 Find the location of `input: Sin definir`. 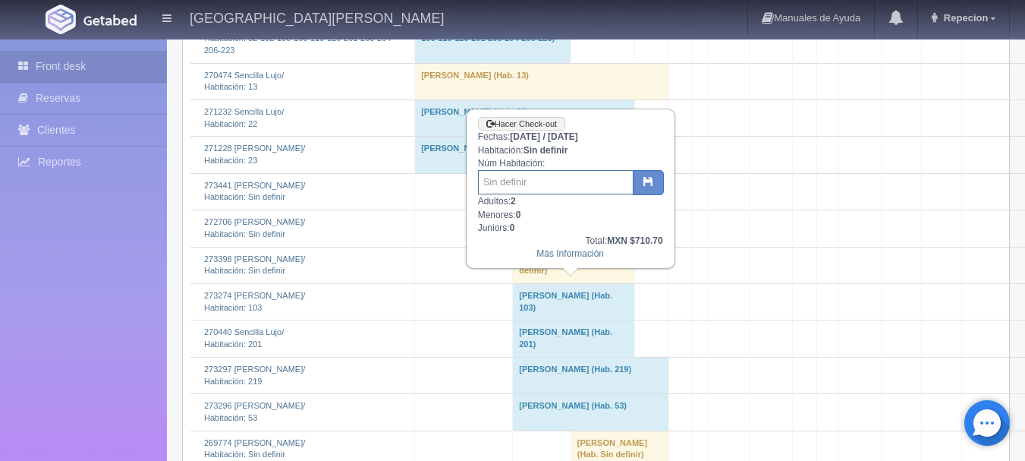

input: Sin definir is located at coordinates (555, 182).